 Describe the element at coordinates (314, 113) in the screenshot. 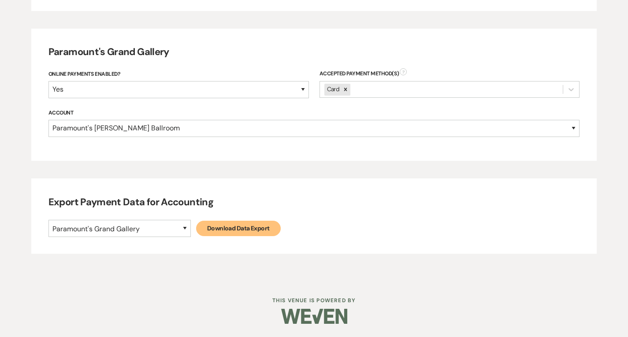

I see `label: Account` at that location.